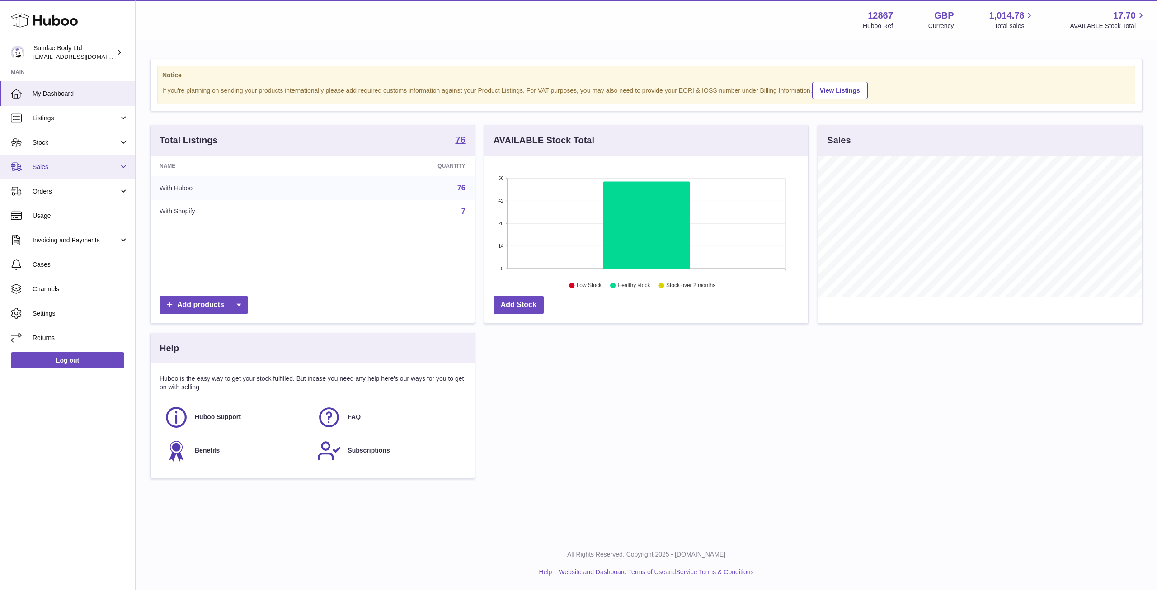 This screenshot has height=590, width=1157. Describe the element at coordinates (878, 26) in the screenshot. I see `div: Huboo Ref` at that location.